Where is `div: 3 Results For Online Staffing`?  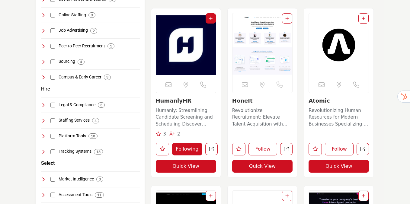 div: 3 Results For Online Staffing is located at coordinates (92, 15).